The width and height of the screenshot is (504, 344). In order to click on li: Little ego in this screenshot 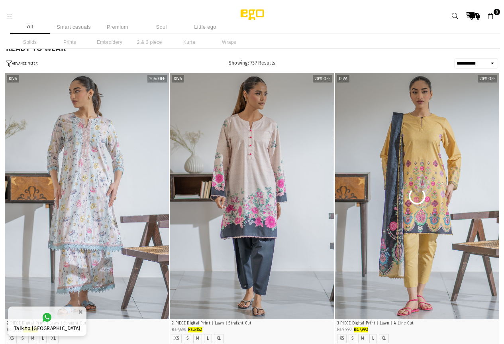, I will do `click(205, 27)`.